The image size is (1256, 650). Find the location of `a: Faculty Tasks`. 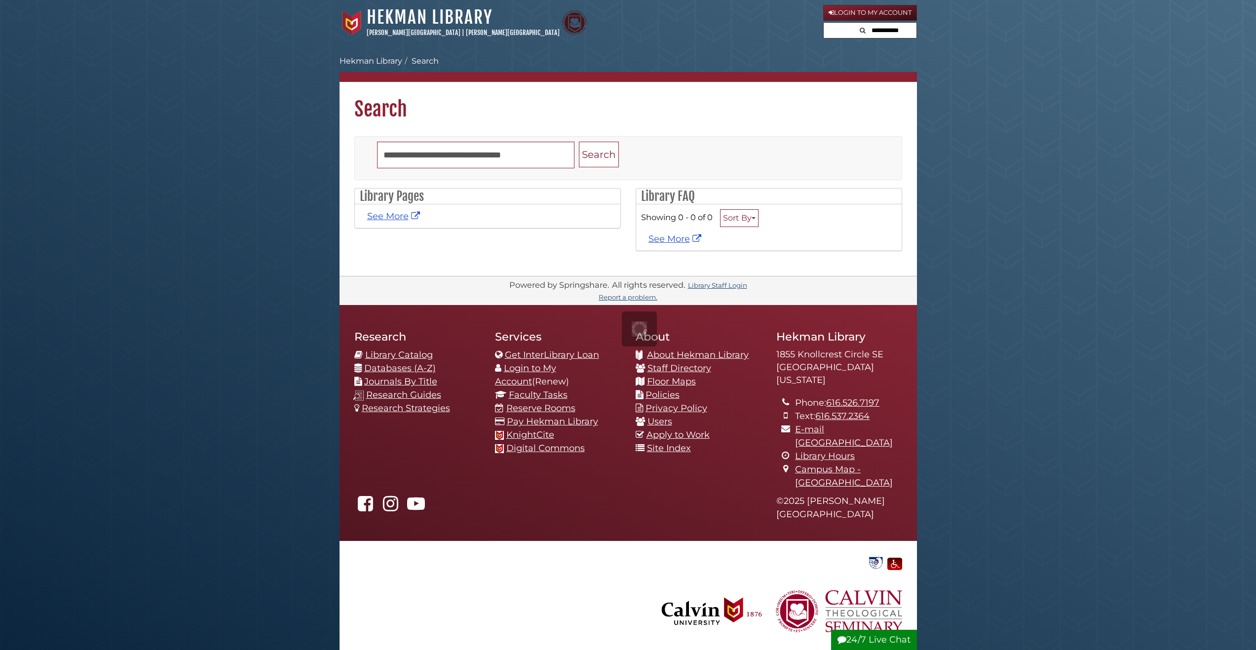

a: Faculty Tasks is located at coordinates (538, 395).